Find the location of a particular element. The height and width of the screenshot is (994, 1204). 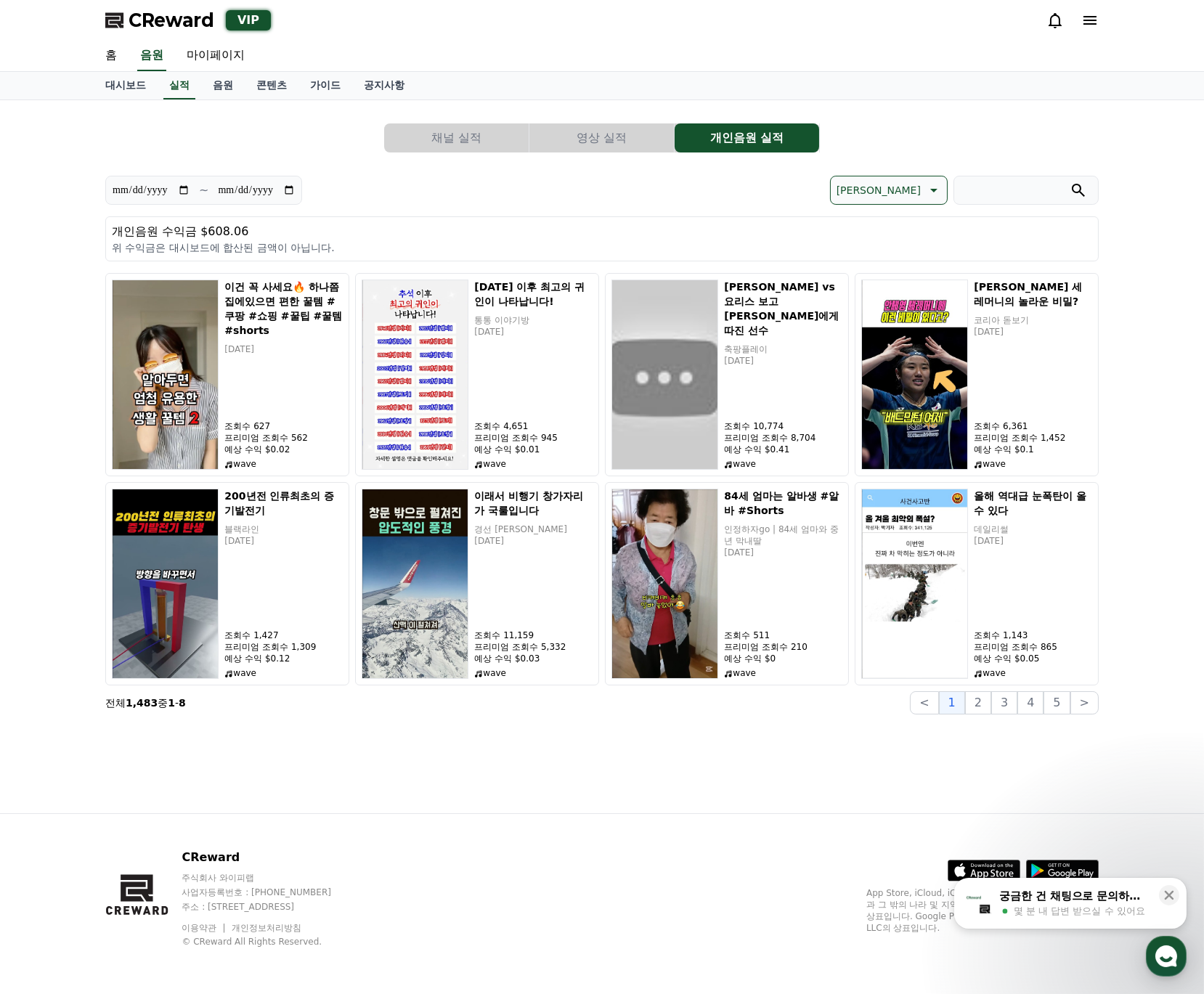

p: 프리미엄 조회수 210 is located at coordinates (783, 647).